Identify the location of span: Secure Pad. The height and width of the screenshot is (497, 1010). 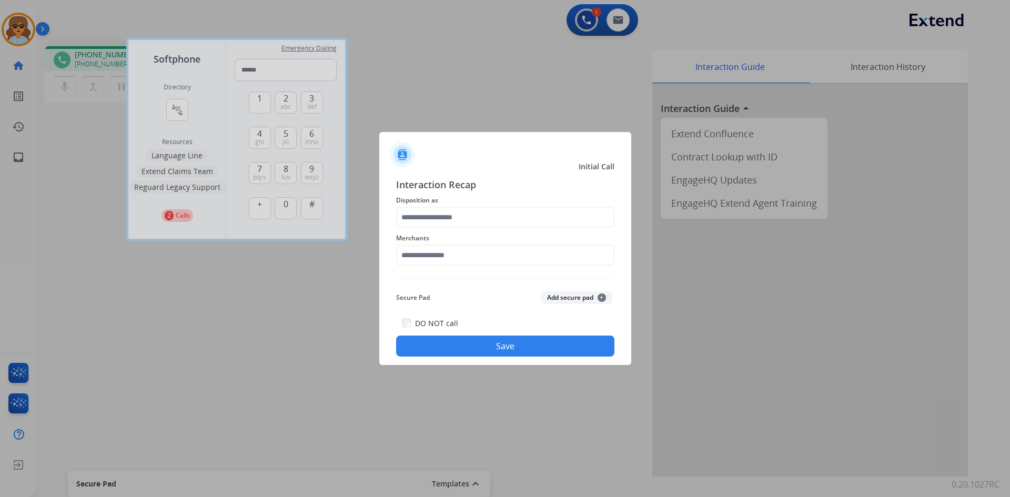
(413, 298).